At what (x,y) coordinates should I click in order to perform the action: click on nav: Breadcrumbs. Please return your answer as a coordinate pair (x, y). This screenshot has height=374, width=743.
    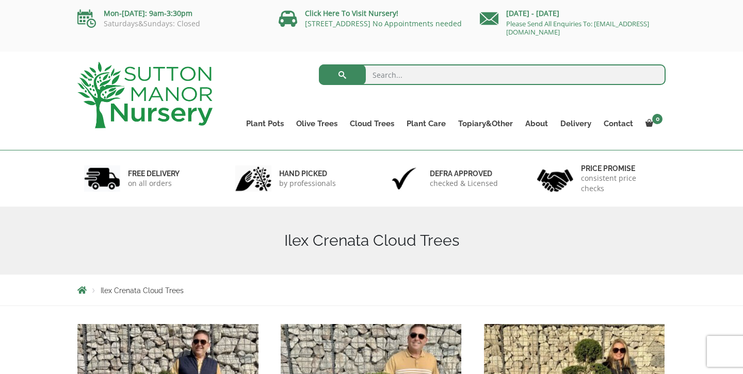
    Looking at the image, I should click on (371, 290).